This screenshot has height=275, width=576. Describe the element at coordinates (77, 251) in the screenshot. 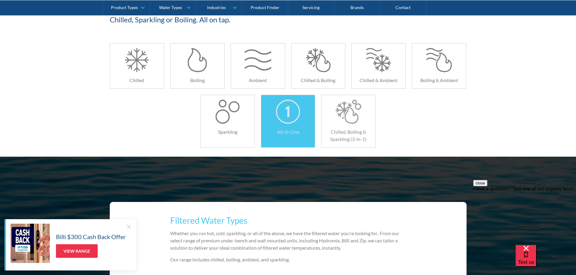

I see `a: View Range` at that location.